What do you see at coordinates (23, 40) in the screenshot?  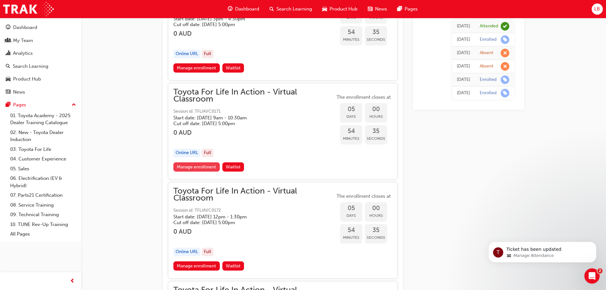 I see `div: My Team` at bounding box center [23, 40].